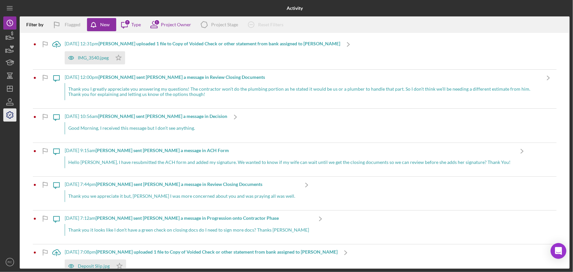 The width and height of the screenshot is (573, 272). Describe the element at coordinates (146, 128) in the screenshot. I see `div: Good Morning, I received this message but I don’t see anything.` at that location.